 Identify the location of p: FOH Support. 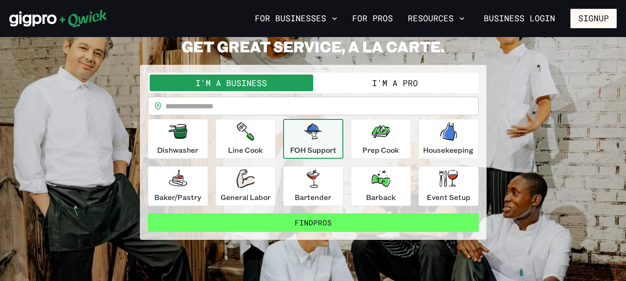
(313, 150).